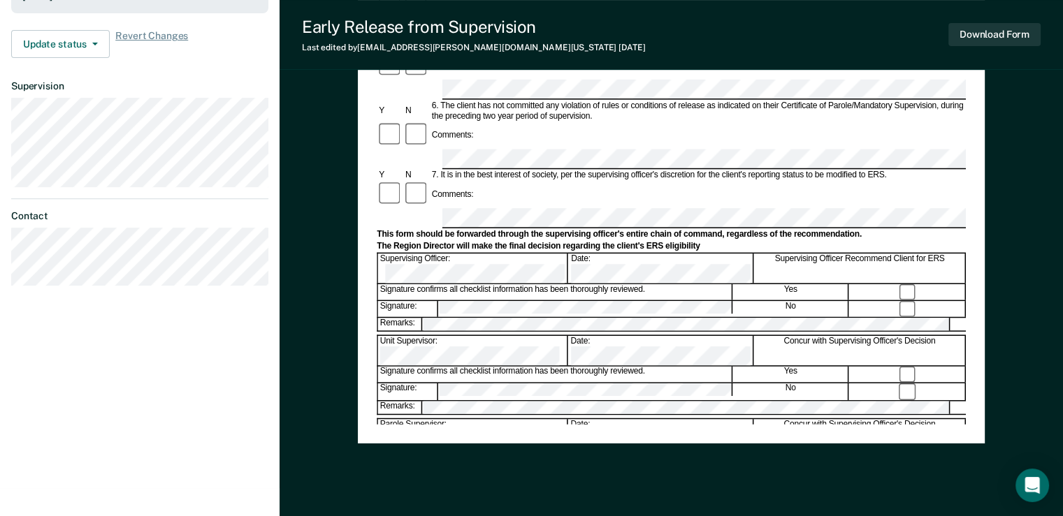 This screenshot has width=1063, height=516. Describe the element at coordinates (671, 246) in the screenshot. I see `div: The Region Director will make the final decision regarding the client's ERS eligibility` at that location.